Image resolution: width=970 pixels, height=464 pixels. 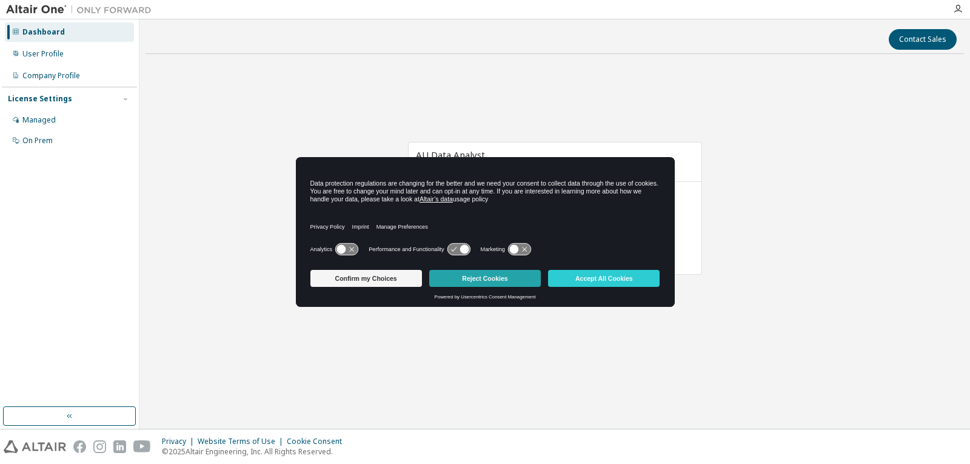 I want to click on div: Cookie Consent, so click(x=318, y=441).